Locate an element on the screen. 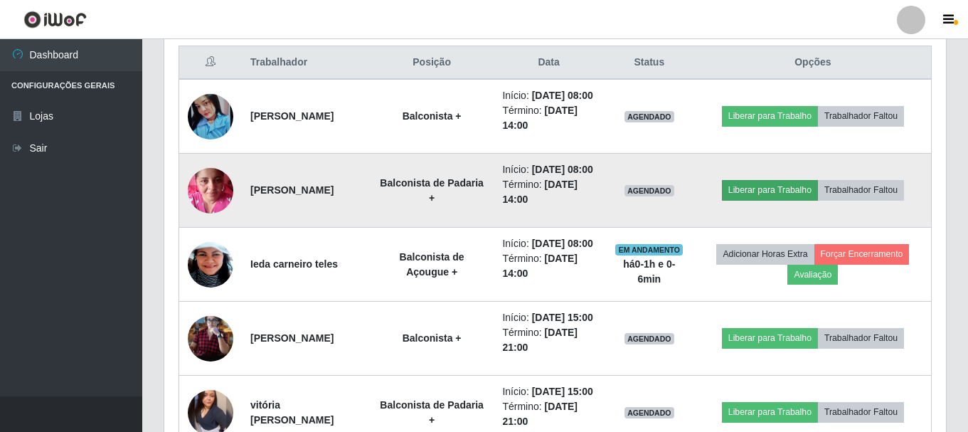 The image size is (968, 432). strong: há 0-1 h e 0-6 min is located at coordinates (648, 271).